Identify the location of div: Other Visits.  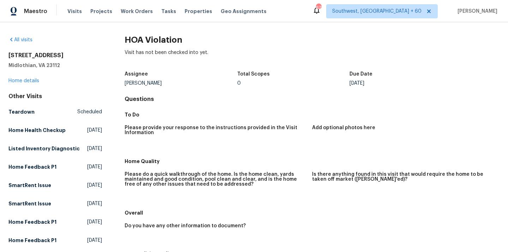
(55, 96).